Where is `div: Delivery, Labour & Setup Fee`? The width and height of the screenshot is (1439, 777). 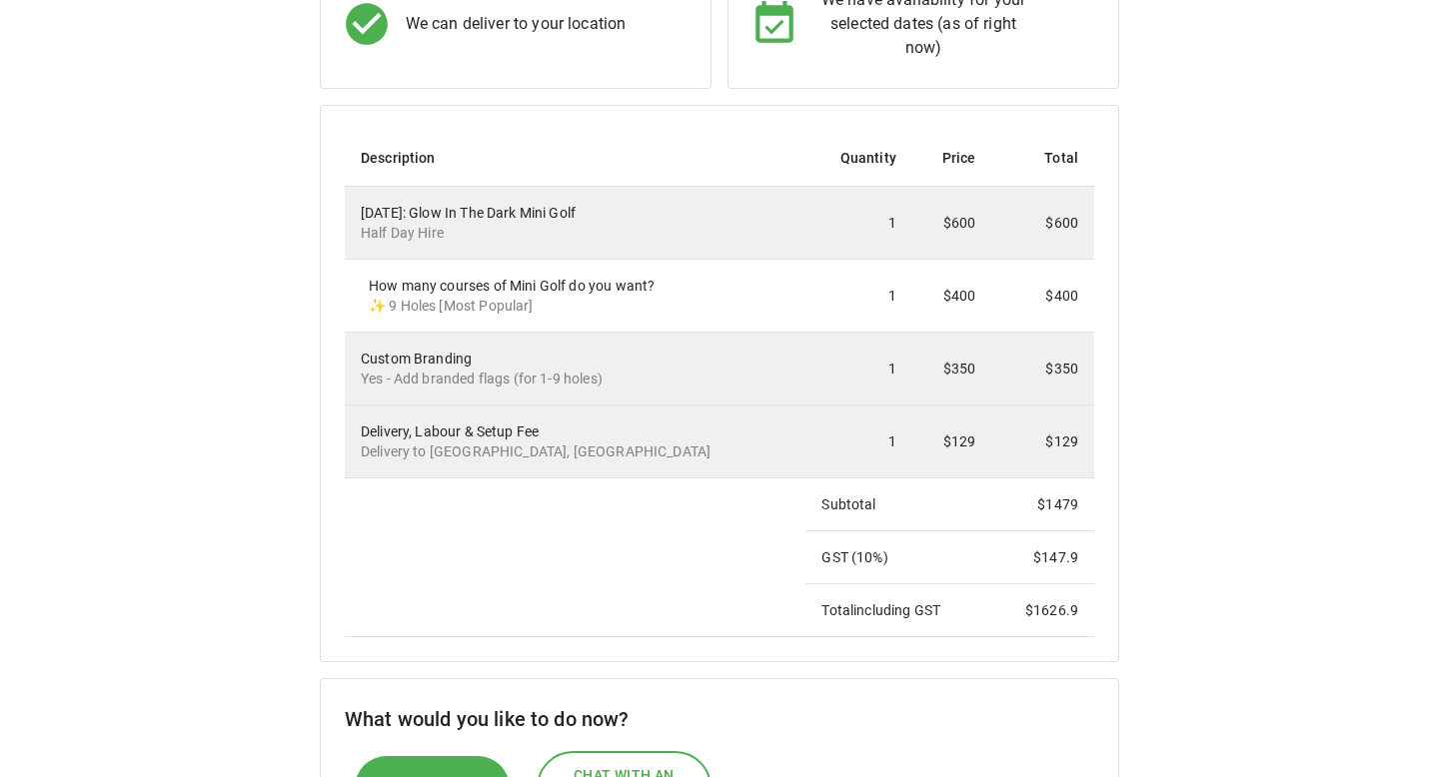
div: Delivery, Labour & Setup Fee is located at coordinates (574, 442).